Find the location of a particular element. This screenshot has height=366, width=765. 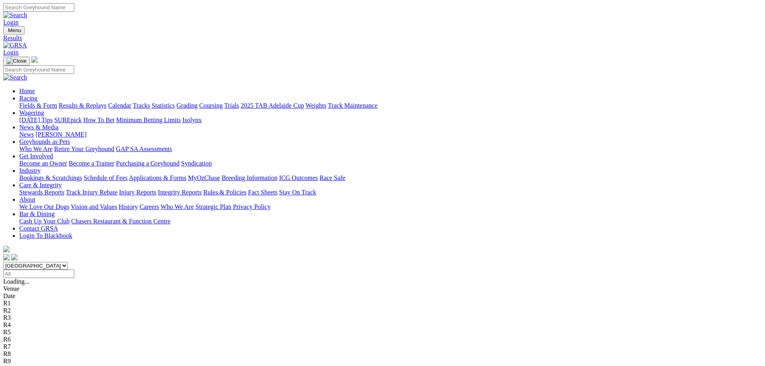

a: Fields & Form is located at coordinates (38, 105).